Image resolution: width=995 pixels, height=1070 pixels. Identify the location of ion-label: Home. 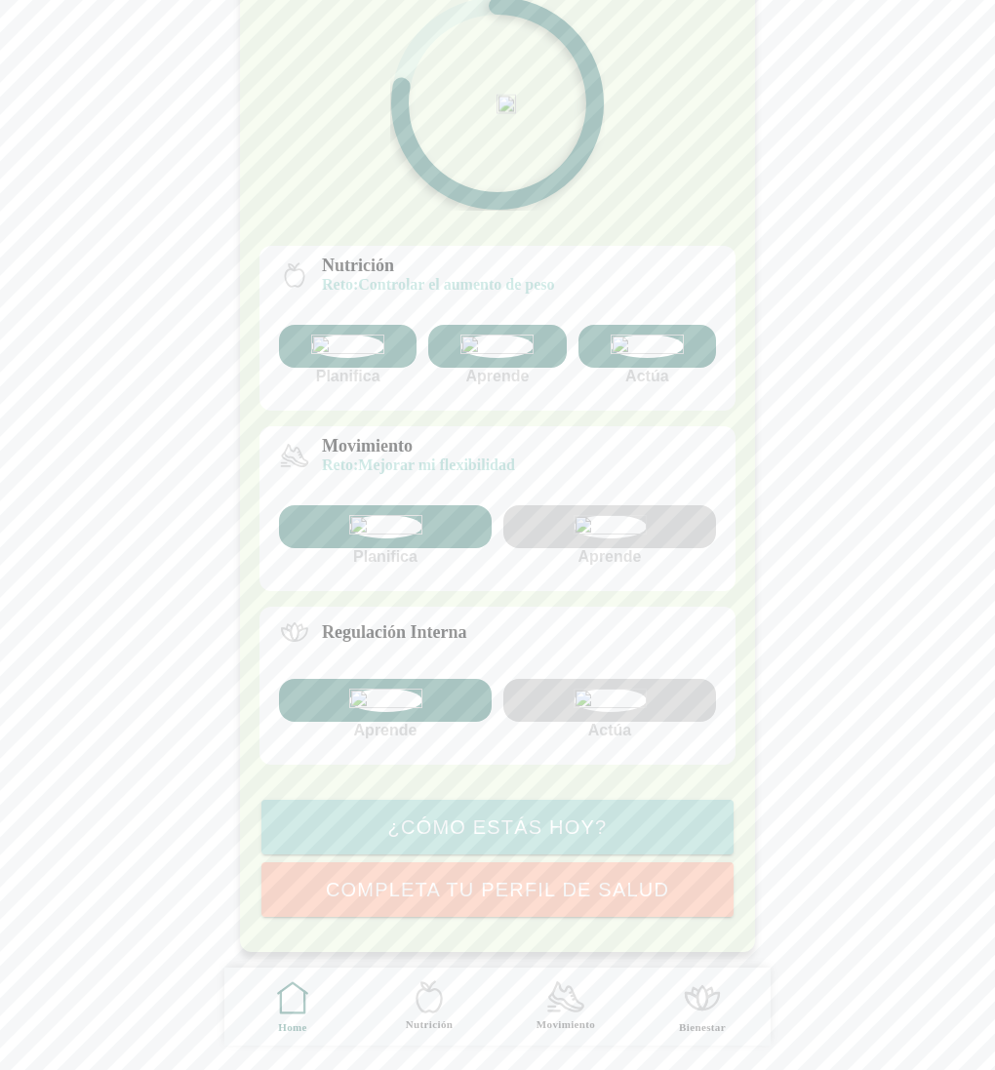
(293, 1027).